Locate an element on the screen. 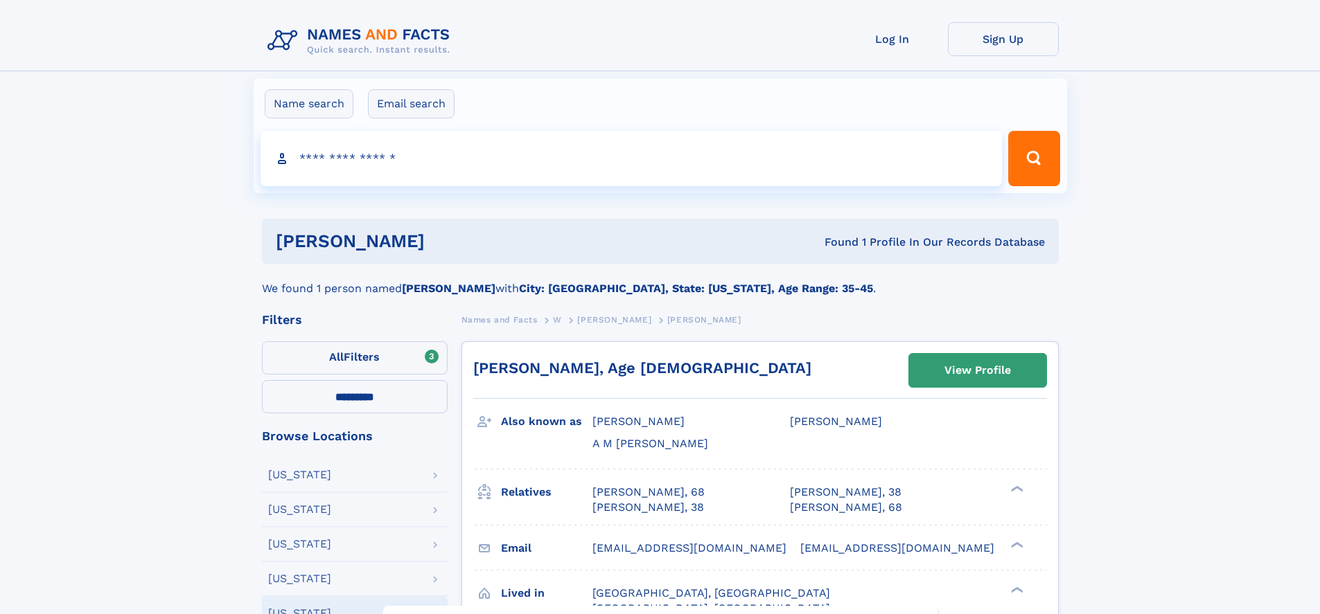 Image resolution: width=1320 pixels, height=614 pixels. div: We found 1 person named with . is located at coordinates (660, 281).